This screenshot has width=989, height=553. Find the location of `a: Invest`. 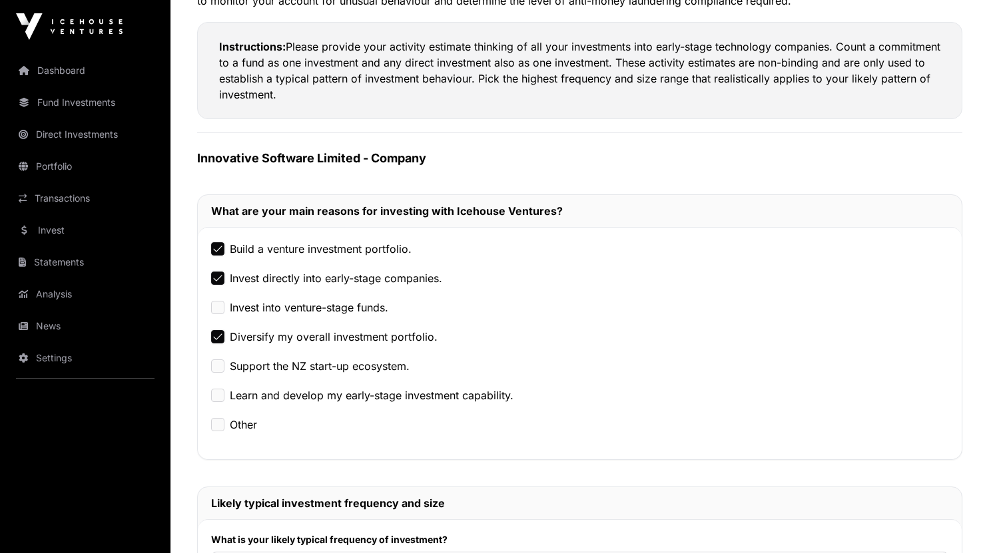

a: Invest is located at coordinates (85, 230).